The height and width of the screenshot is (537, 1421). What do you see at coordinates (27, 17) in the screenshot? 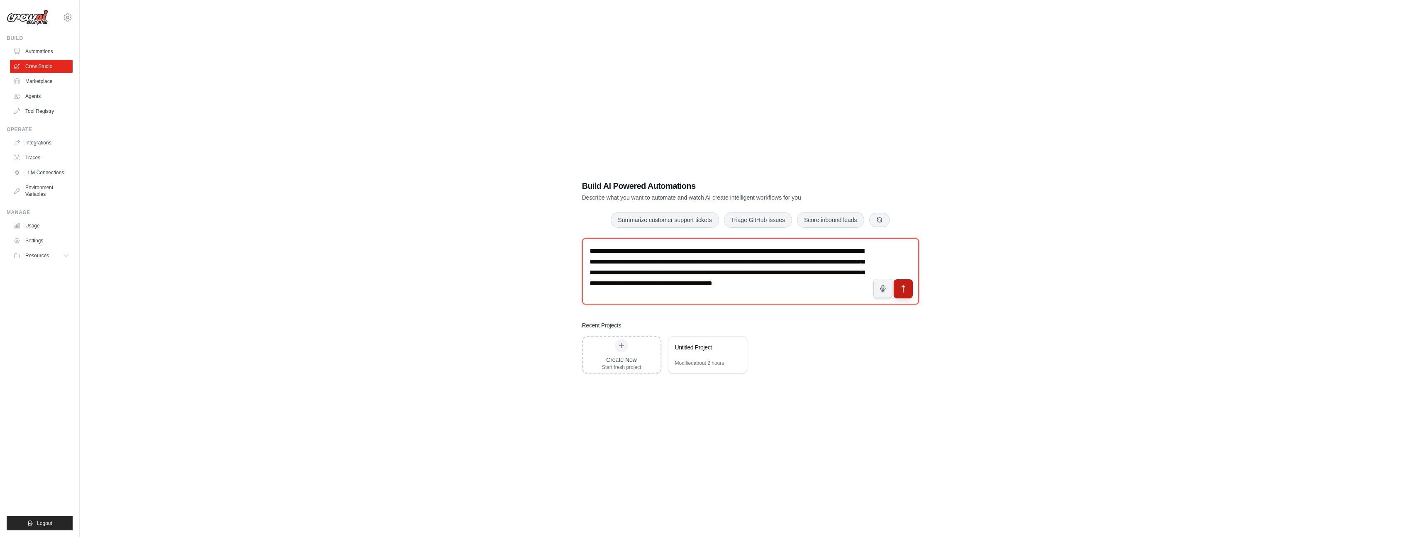
I see `img: Logo` at bounding box center [27, 17].